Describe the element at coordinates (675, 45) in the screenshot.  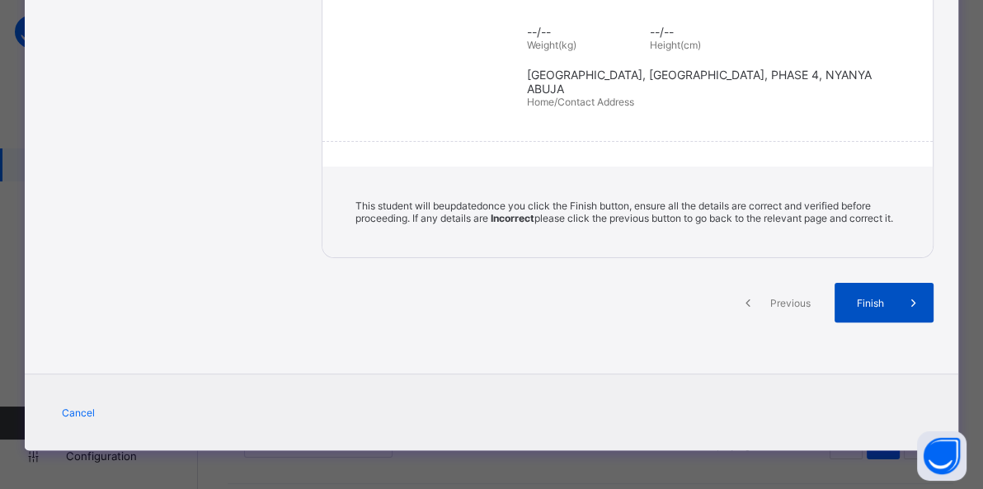
I see `span: Height(cm)` at that location.